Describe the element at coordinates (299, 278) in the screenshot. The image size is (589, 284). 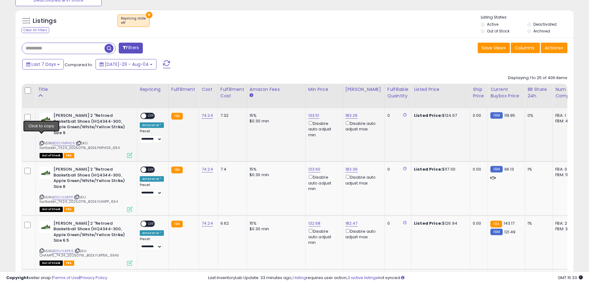
I see `a: 1 listing` at that location.